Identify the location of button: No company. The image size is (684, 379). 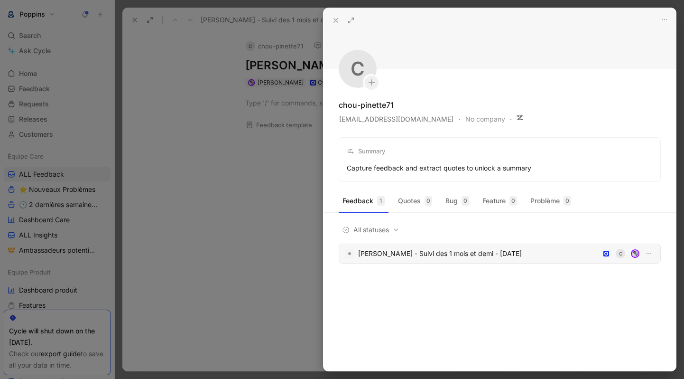
(485, 119).